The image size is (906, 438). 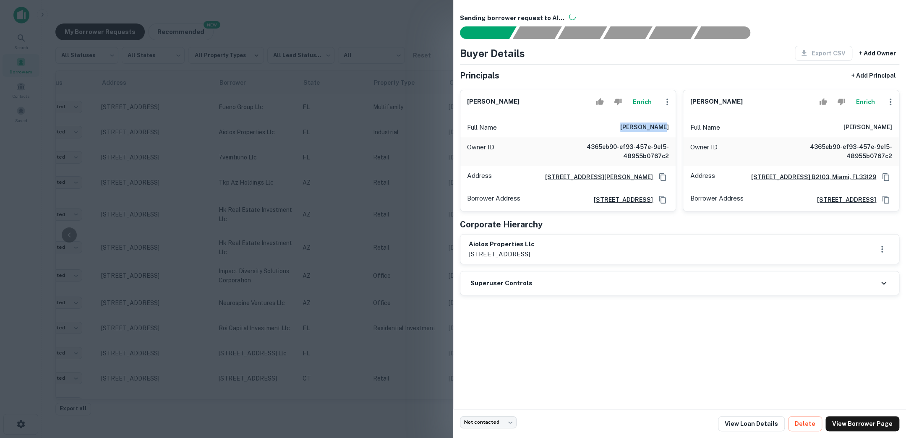 I want to click on a: View Loan Details, so click(x=751, y=424).